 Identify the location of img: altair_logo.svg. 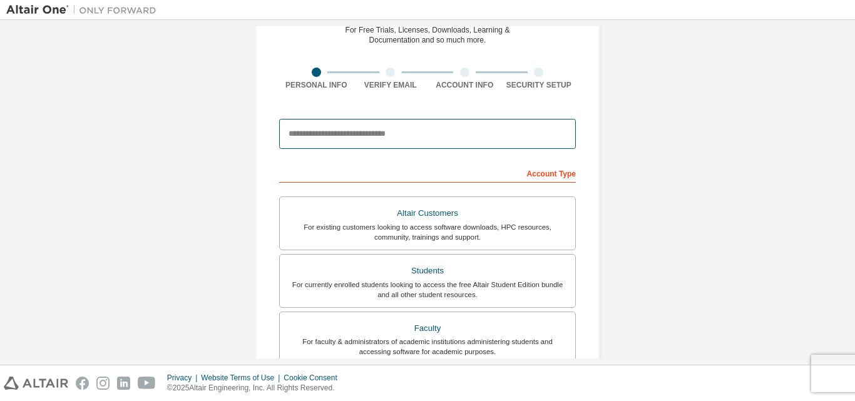
(36, 383).